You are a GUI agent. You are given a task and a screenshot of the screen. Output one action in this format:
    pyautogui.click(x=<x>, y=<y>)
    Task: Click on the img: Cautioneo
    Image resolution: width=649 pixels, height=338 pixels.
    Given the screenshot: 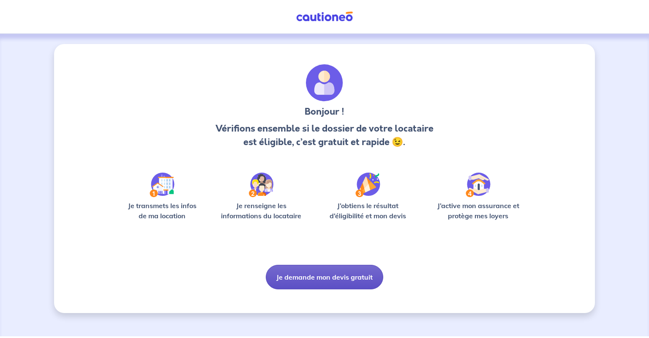 What is the action you would take?
    pyautogui.click(x=324, y=16)
    